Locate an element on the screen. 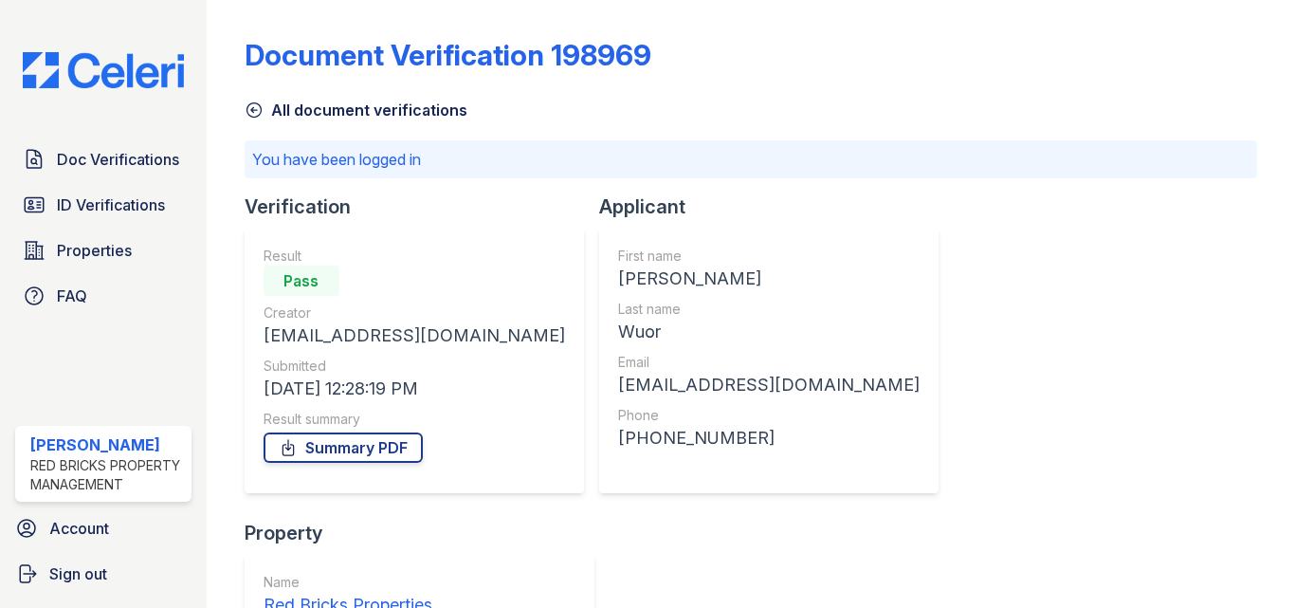 This screenshot has height=608, width=1295. a: All document verifications is located at coordinates (356, 110).